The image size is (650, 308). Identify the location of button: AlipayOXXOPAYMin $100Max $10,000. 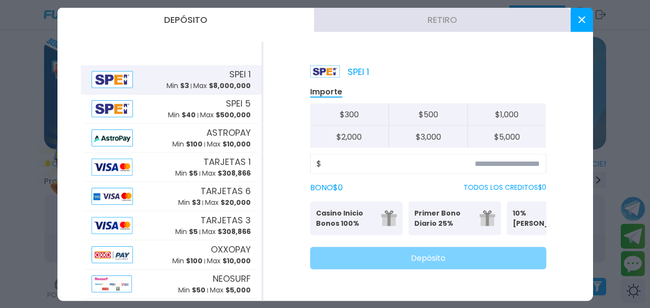
(171, 255).